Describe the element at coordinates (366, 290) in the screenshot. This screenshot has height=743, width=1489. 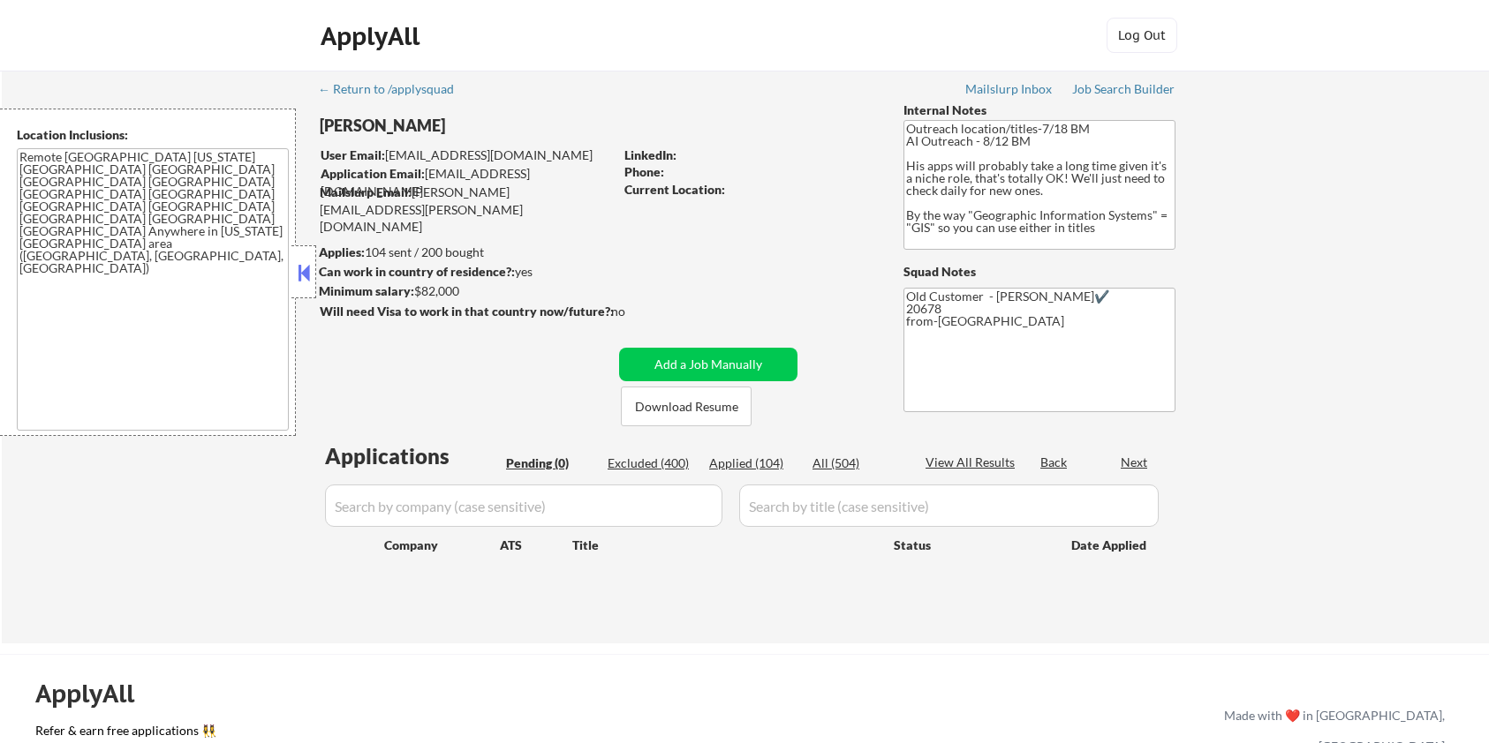
I see `strong: Minimum salary:` at that location.